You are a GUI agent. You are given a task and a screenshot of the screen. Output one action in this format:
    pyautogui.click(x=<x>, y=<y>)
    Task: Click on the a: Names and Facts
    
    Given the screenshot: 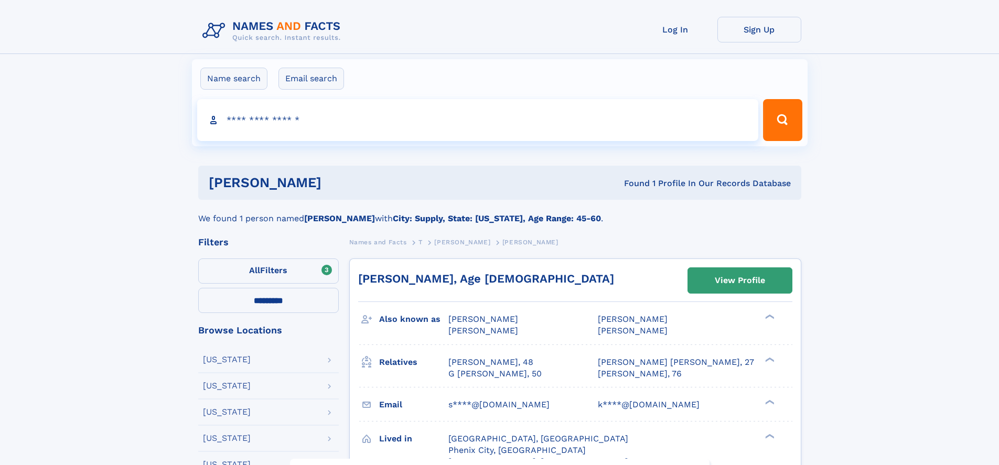 What is the action you would take?
    pyautogui.click(x=378, y=242)
    